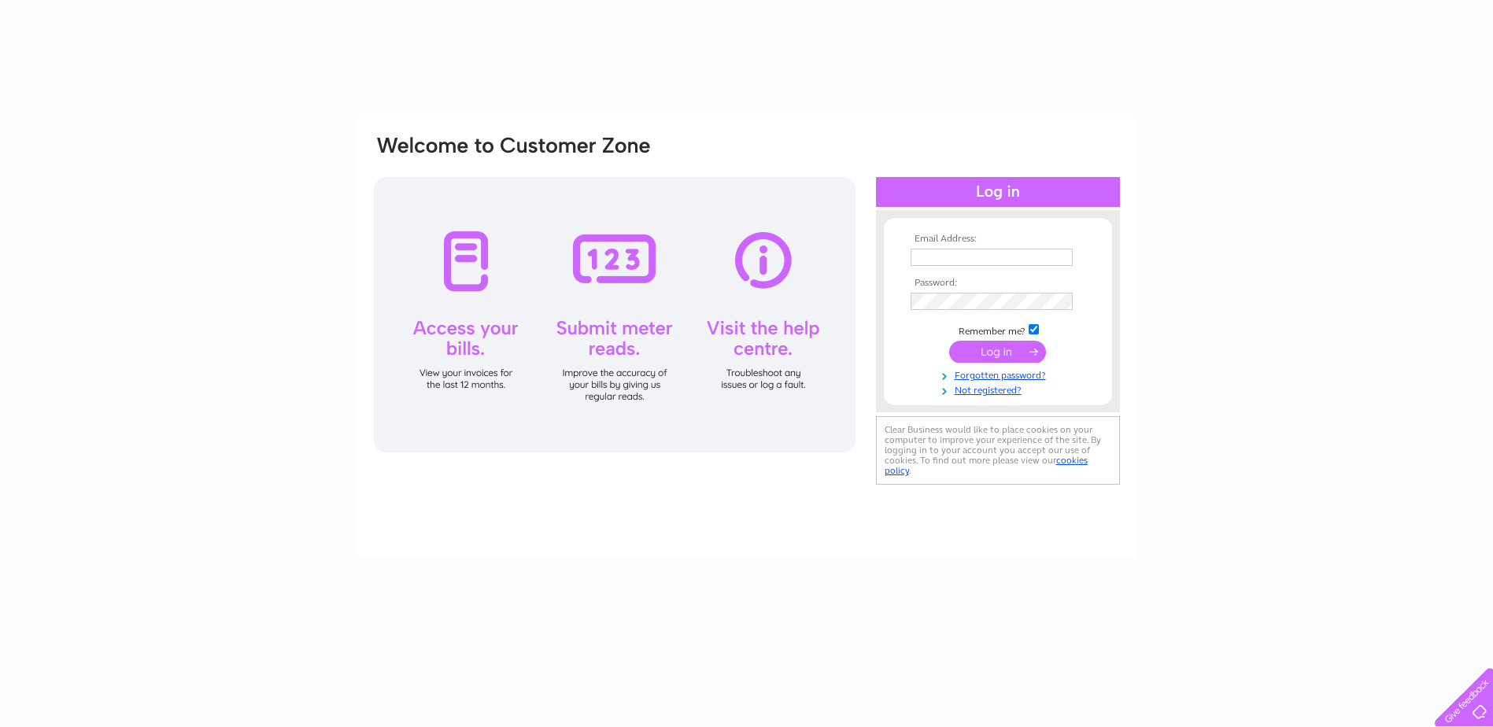 This screenshot has width=1493, height=727. Describe the element at coordinates (1000, 374) in the screenshot. I see `a: Forgotten password?` at that location.